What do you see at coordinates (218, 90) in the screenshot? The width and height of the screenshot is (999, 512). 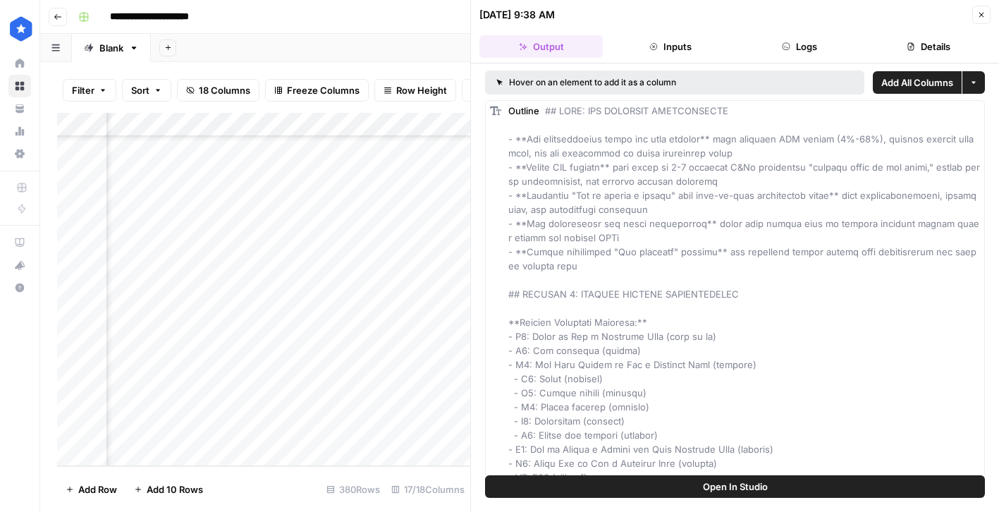 I see `button: 18 Columns` at bounding box center [218, 90].